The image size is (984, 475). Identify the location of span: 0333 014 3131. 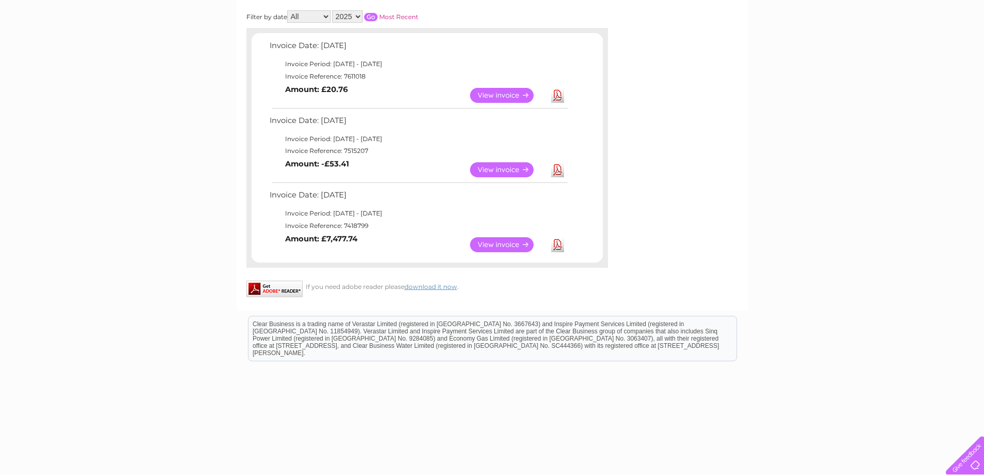
(825, 11).